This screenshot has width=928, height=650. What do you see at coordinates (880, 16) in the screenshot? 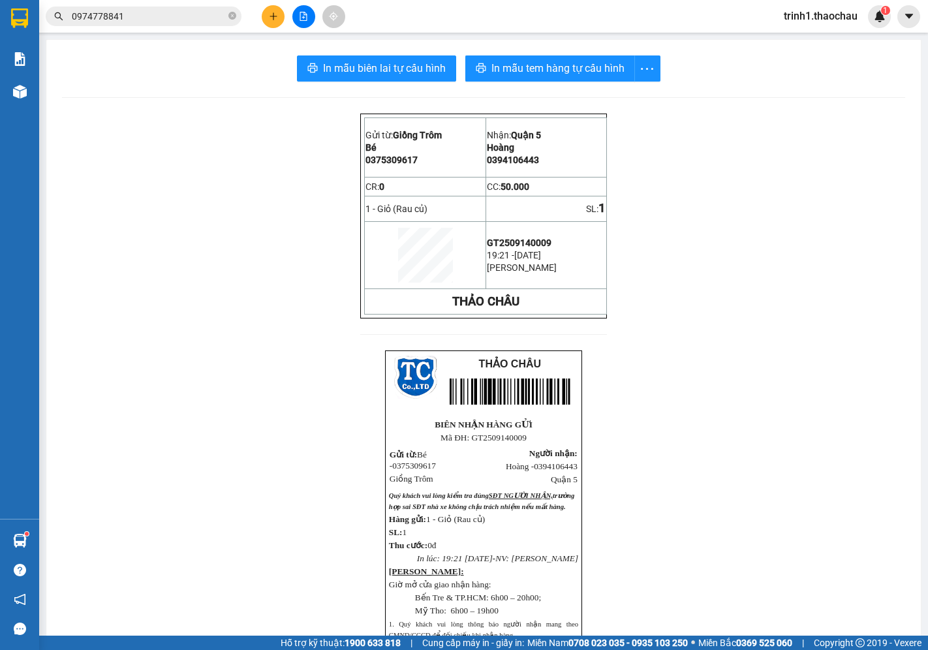
I see `img: icon-new-feature` at bounding box center [880, 16].